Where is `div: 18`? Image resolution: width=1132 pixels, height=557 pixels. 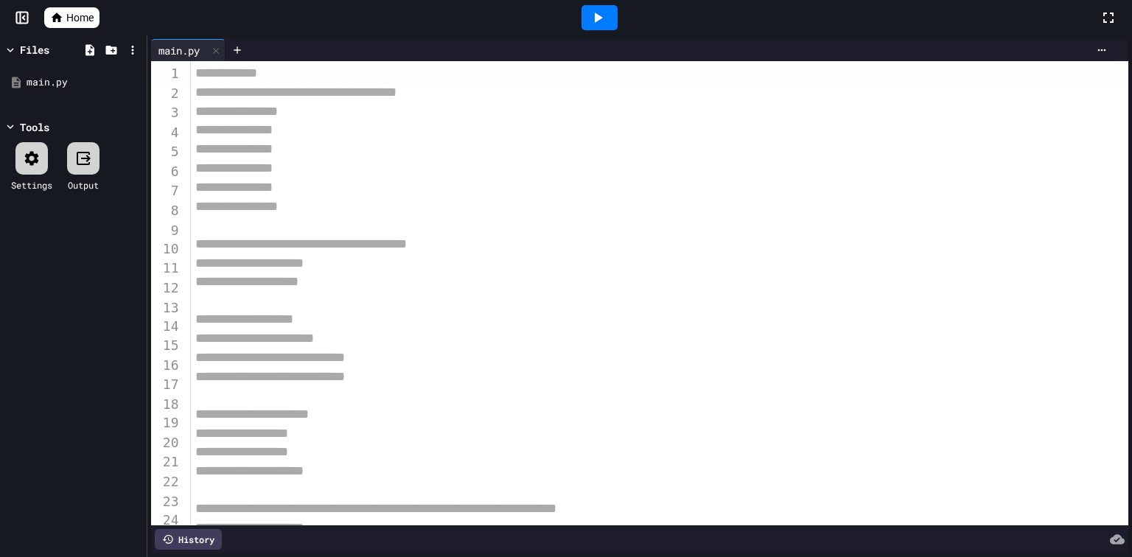
div: 18 is located at coordinates (166, 404).